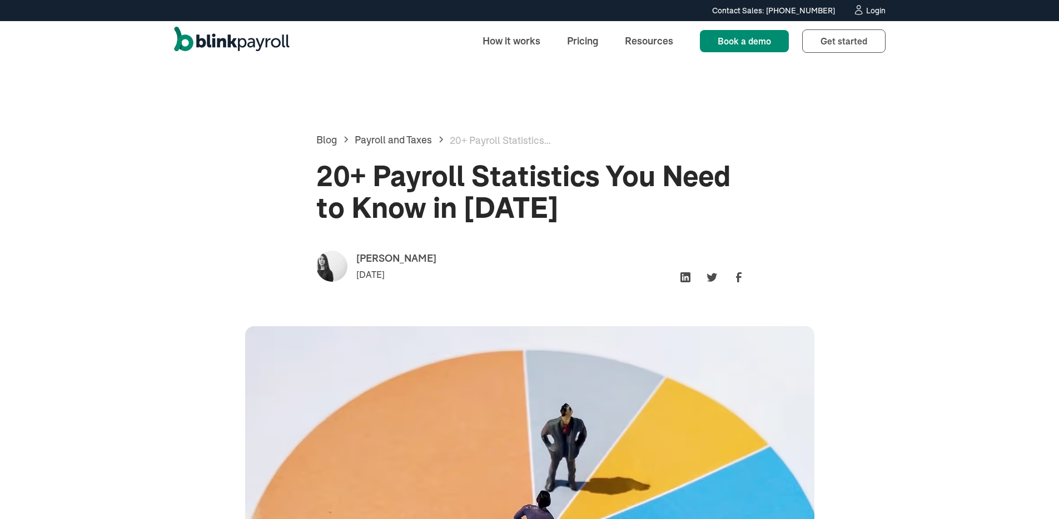 This screenshot has width=1059, height=519. What do you see at coordinates (745, 41) in the screenshot?
I see `span: Book a demo` at bounding box center [745, 41].